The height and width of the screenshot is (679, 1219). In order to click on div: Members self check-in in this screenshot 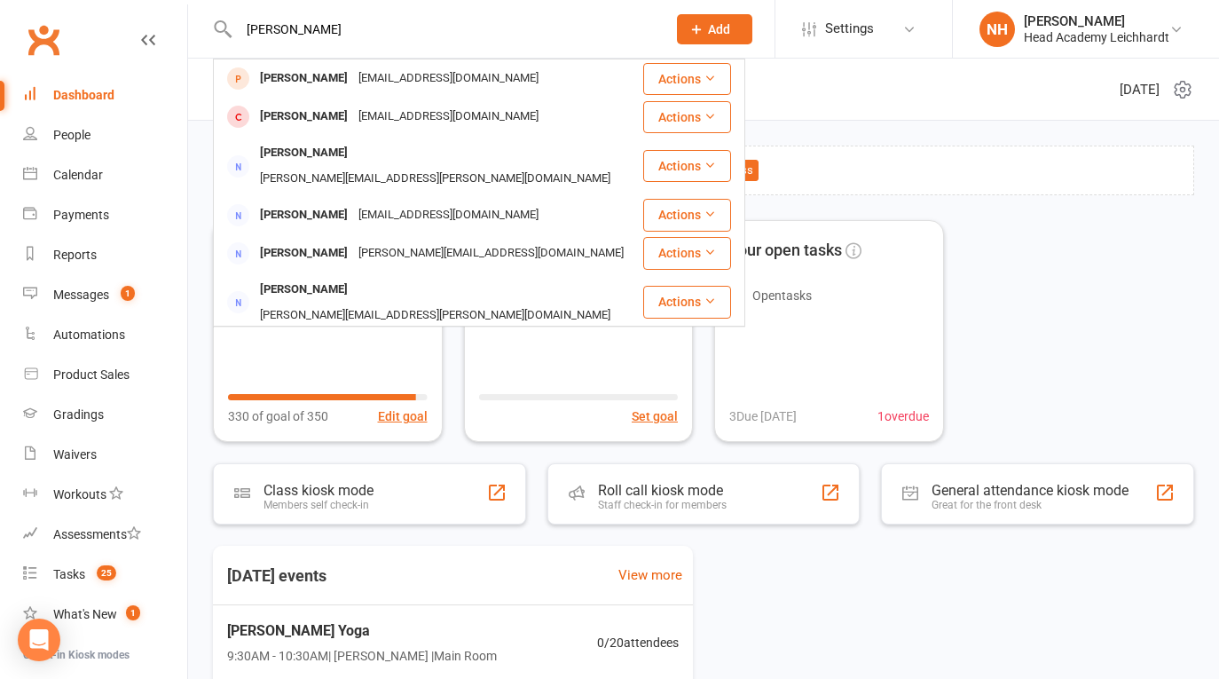, I will do `click(319, 505)`.